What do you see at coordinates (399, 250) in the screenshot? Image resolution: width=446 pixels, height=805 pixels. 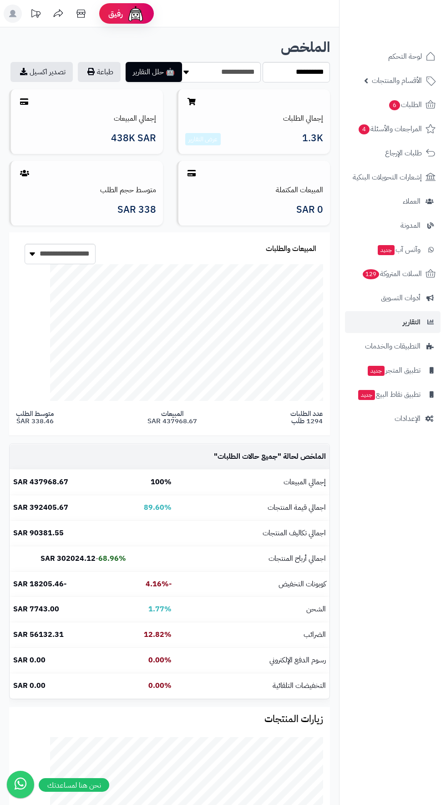 I see `span: وآتس آب` at bounding box center [399, 250].